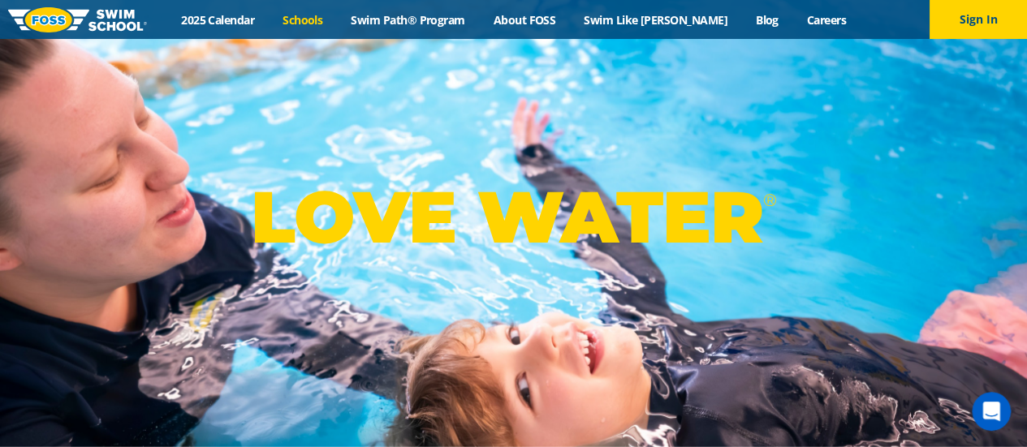 This screenshot has width=1027, height=447. I want to click on a: About FOSS, so click(524, 19).